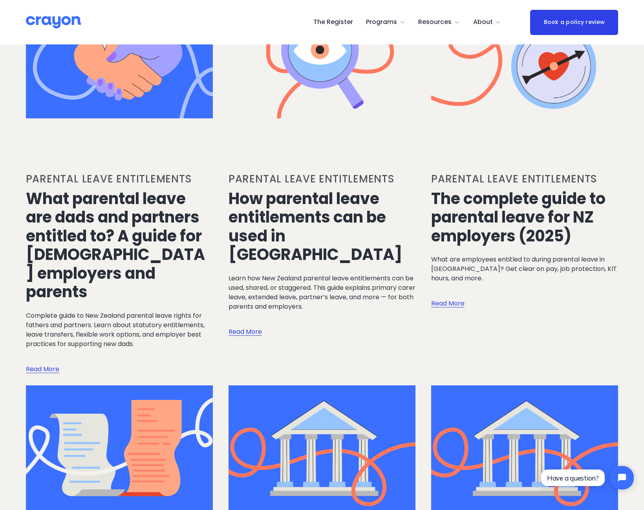  I want to click on span: Have a question?, so click(38, 18).